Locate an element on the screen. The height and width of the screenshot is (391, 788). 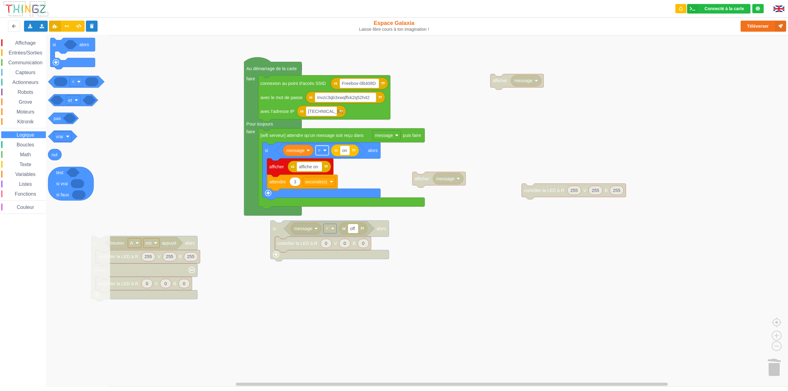
div: Laisse libre cours à ton imagination ! is located at coordinates (394, 29).